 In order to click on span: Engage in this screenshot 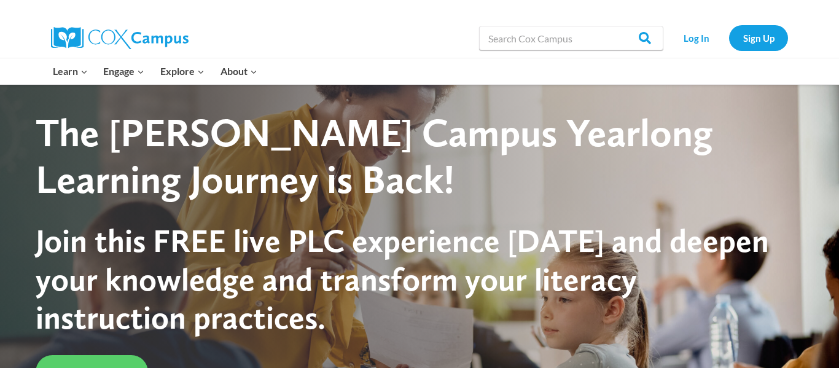, I will do `click(123, 71)`.